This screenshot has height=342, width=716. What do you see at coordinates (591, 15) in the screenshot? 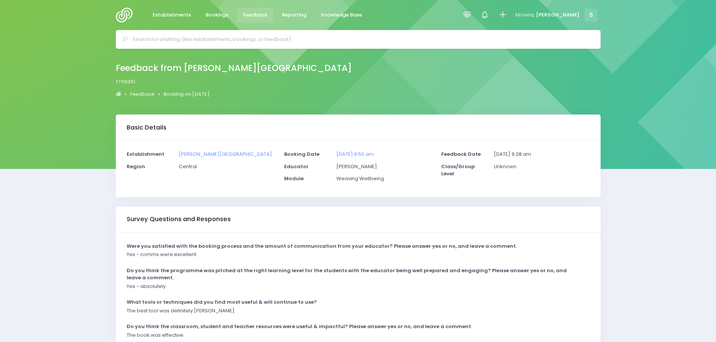
I see `span: S` at bounding box center [591, 15].